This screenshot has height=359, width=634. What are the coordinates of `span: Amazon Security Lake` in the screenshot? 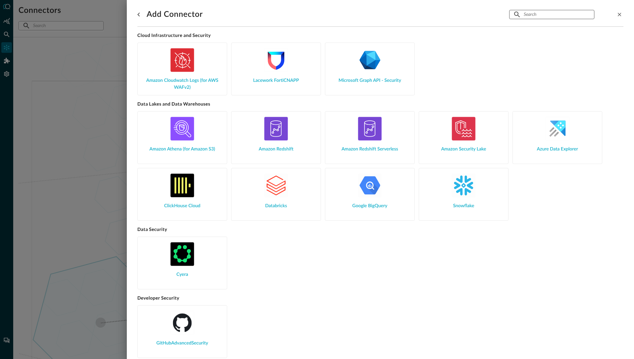 It's located at (464, 149).